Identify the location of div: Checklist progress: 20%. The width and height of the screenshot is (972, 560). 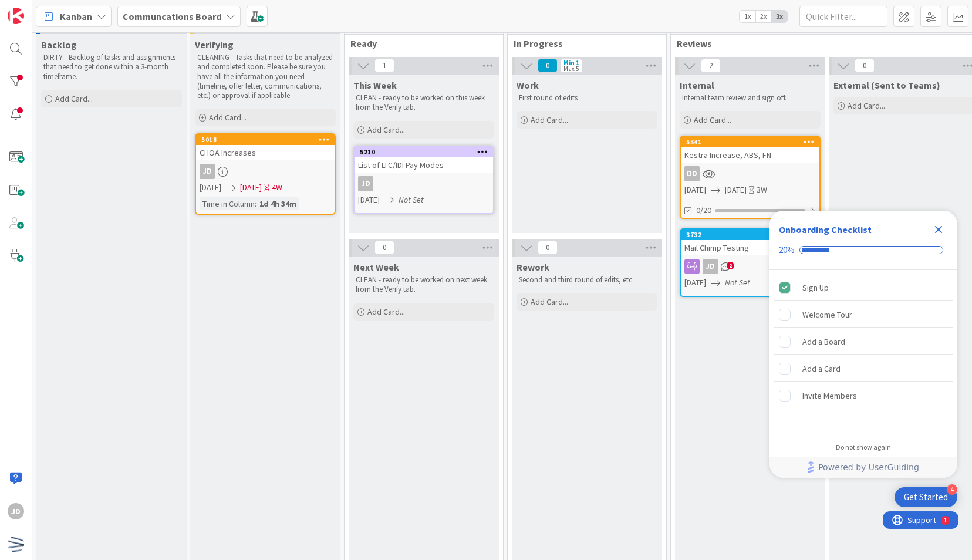
(863, 250).